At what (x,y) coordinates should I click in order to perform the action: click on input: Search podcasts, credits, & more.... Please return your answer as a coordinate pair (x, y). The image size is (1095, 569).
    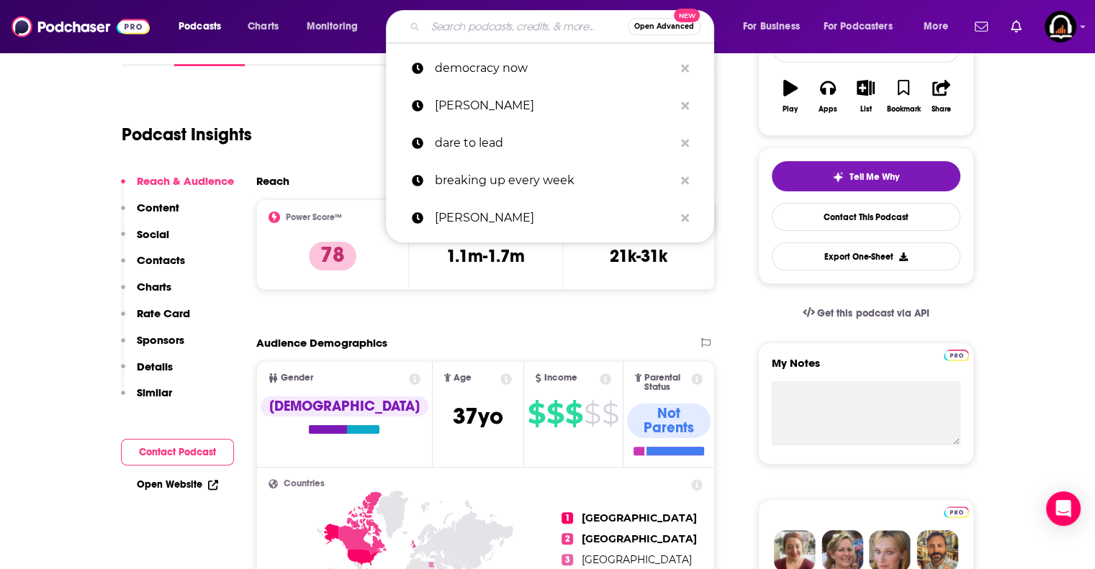
    Looking at the image, I should click on (526, 27).